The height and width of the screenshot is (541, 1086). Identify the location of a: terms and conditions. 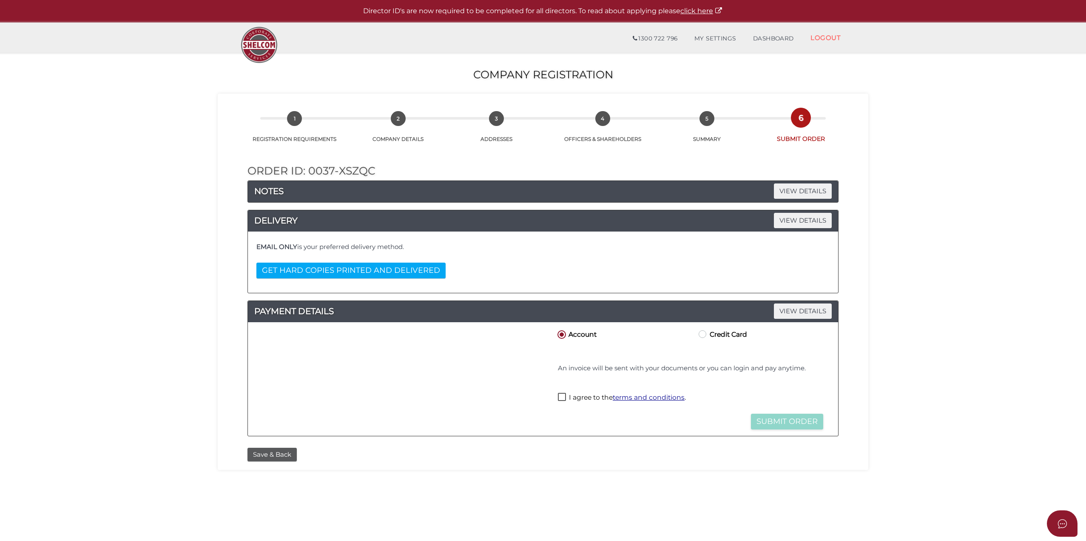
(649, 397).